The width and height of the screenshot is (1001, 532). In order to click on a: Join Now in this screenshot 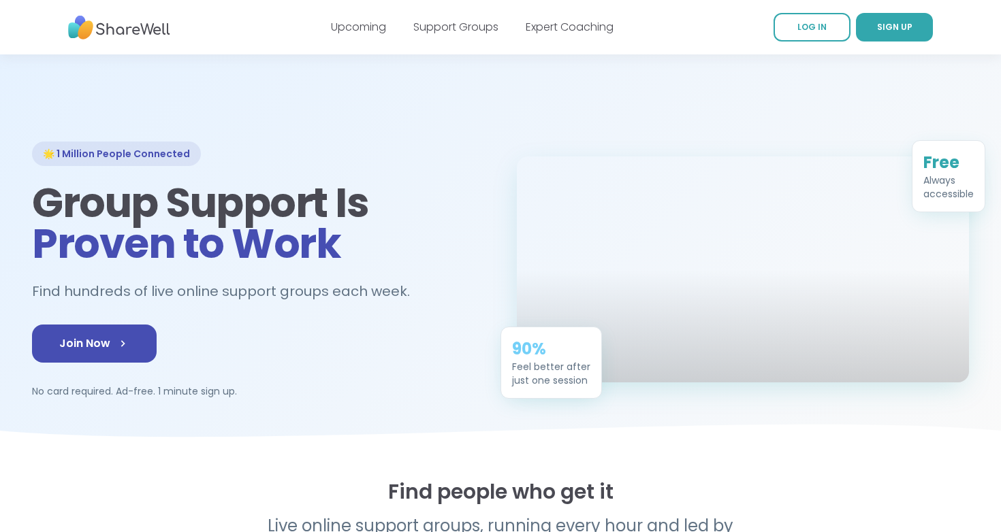, I will do `click(94, 344)`.